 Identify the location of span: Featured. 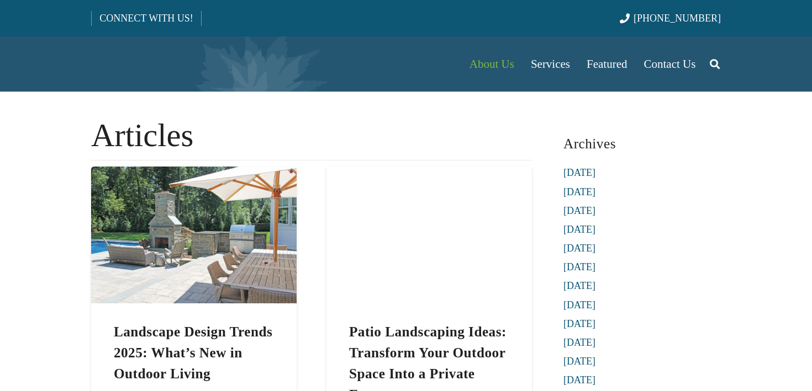
(606, 64).